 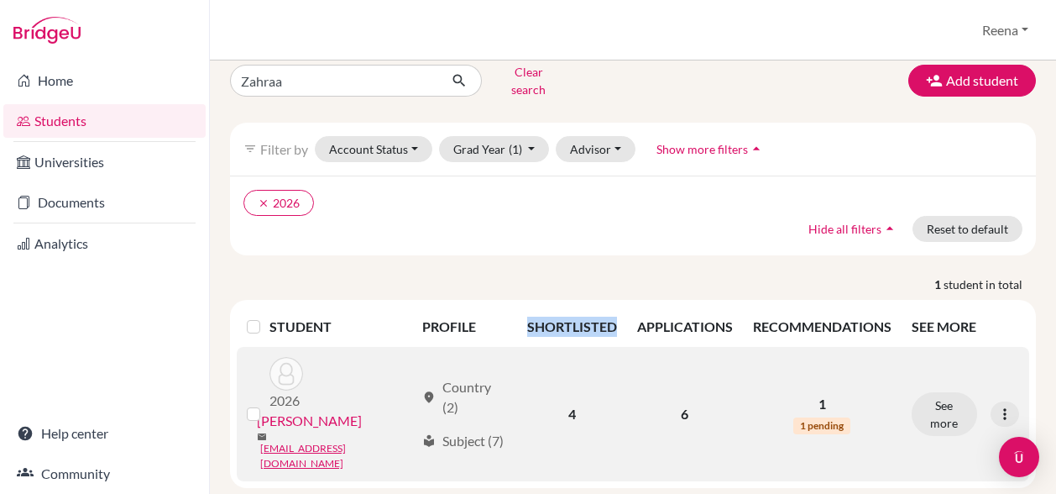 What do you see at coordinates (945, 414) in the screenshot?
I see `button: See more` at bounding box center [945, 414].